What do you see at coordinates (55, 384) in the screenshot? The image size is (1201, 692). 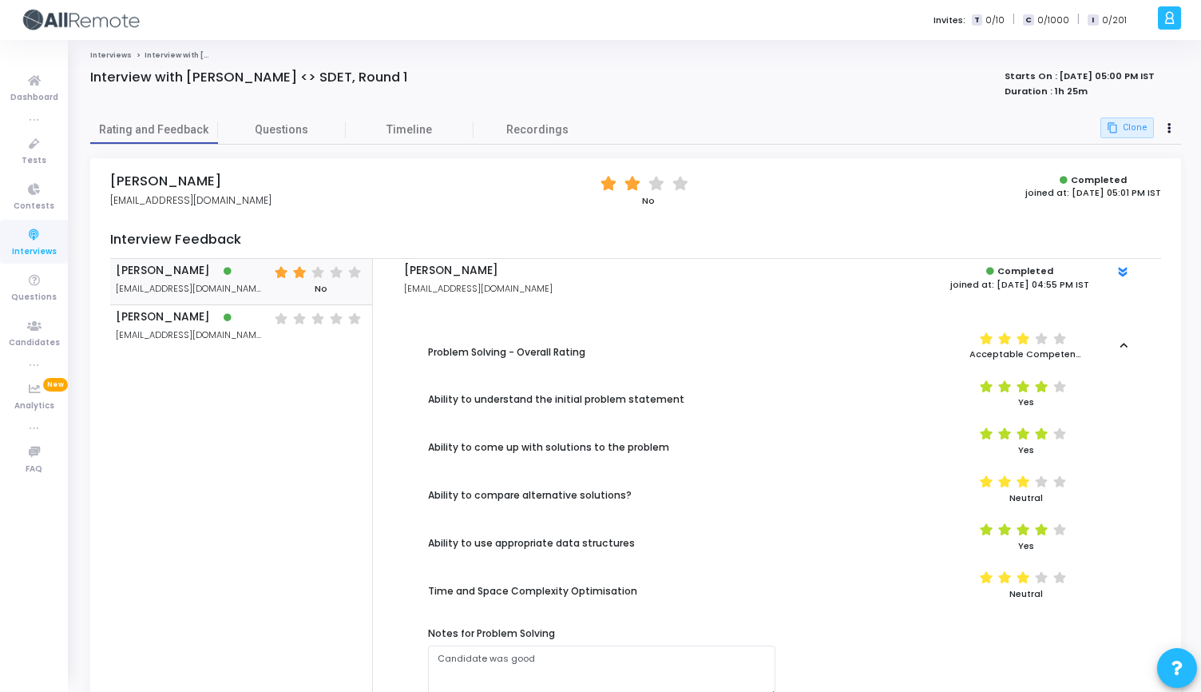 I see `span: New` at bounding box center [55, 384].